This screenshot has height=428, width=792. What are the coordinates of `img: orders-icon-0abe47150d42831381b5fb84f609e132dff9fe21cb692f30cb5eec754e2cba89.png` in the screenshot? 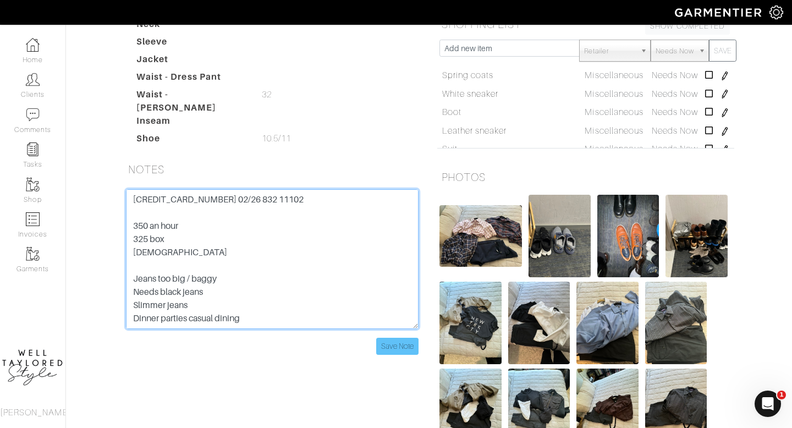 It's located at (32, 219).